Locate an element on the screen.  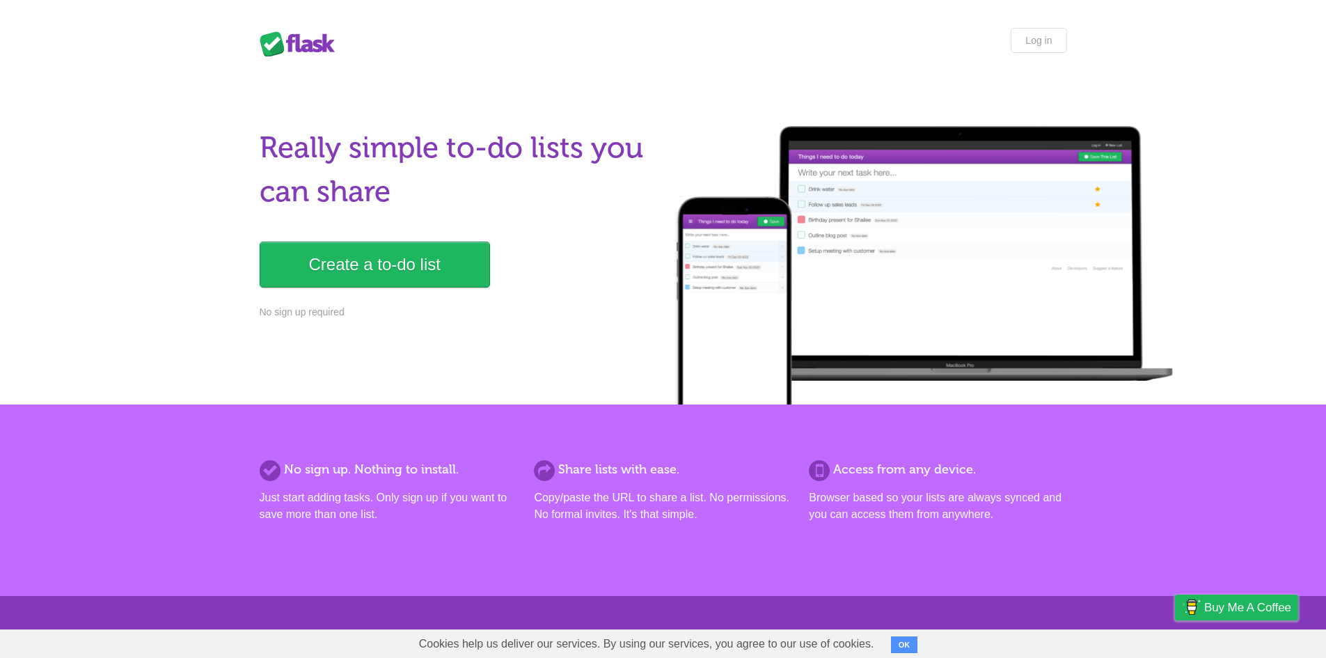
h2: Access from any device. is located at coordinates (938, 469).